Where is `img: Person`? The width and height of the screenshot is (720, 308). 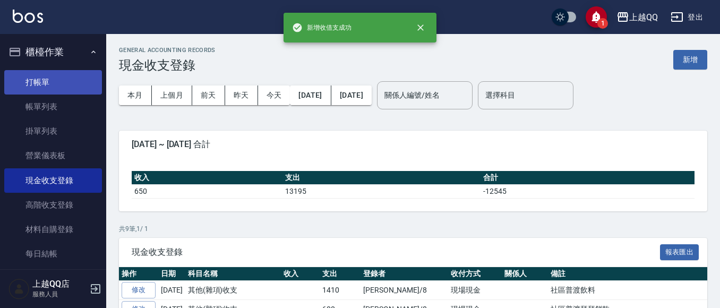
img: Person is located at coordinates (19, 289).